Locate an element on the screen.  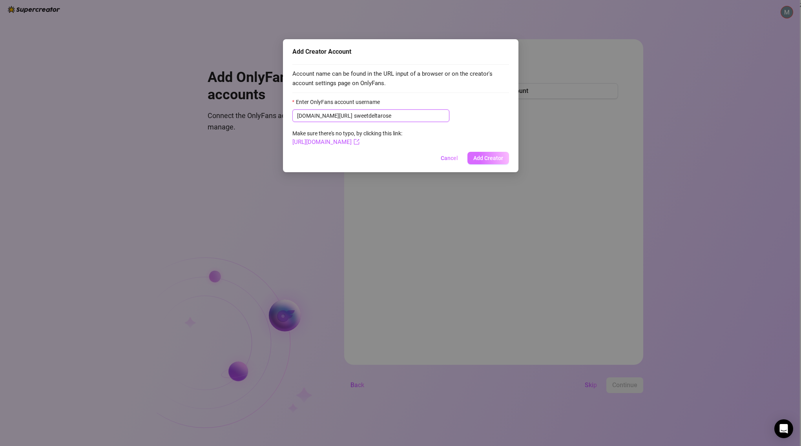
span: Add Creator is located at coordinates (488, 158).